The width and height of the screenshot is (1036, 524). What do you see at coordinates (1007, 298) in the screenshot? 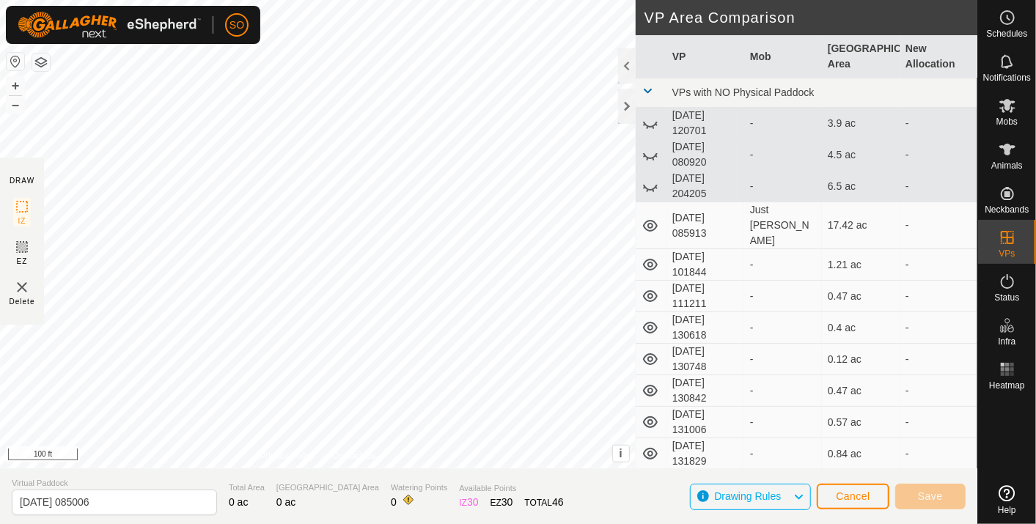
I see `span: Status` at bounding box center [1007, 298].